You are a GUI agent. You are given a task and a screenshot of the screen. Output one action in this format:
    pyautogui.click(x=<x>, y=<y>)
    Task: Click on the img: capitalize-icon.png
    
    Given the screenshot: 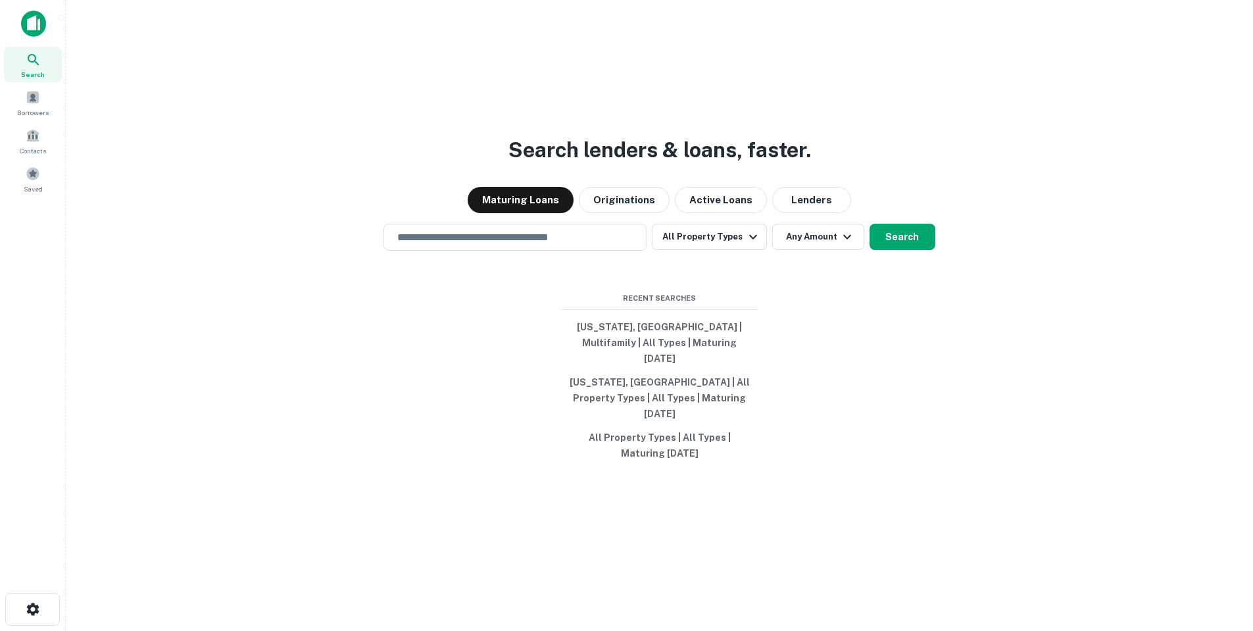 What is the action you would take?
    pyautogui.click(x=34, y=24)
    